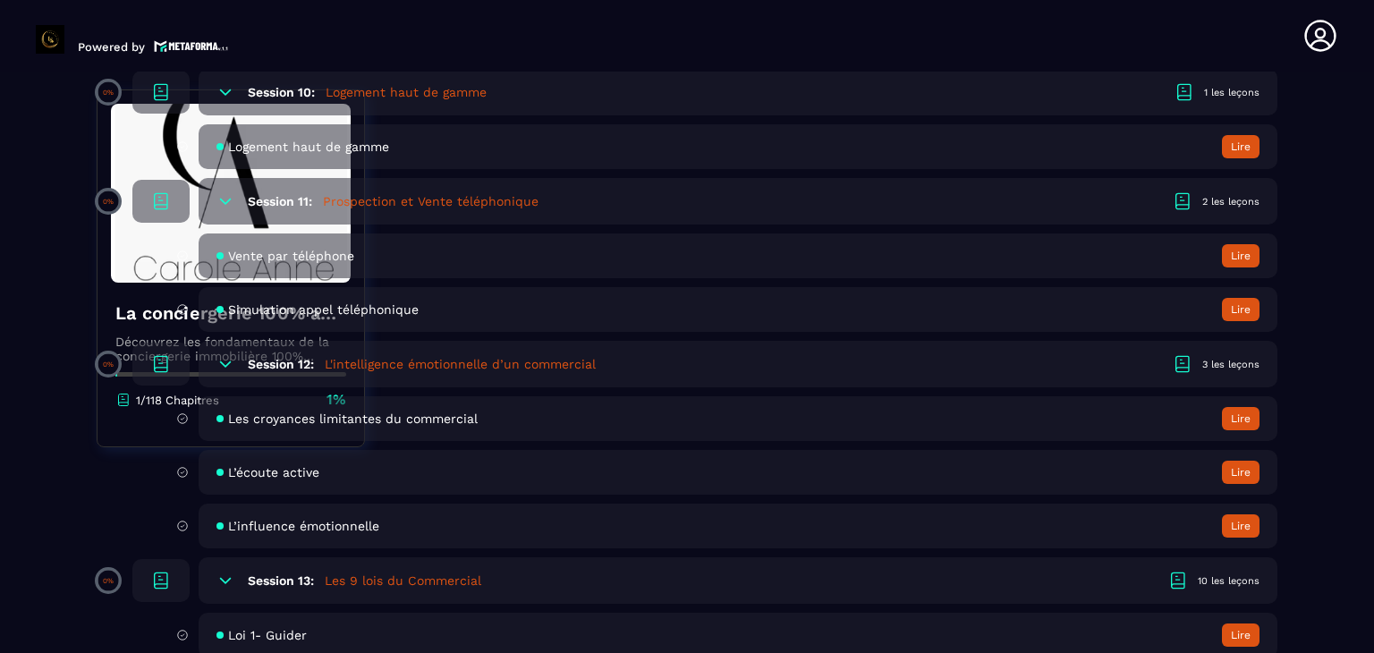 This screenshot has width=1374, height=653. I want to click on span: Les croyances limitantes du commercial, so click(353, 419).